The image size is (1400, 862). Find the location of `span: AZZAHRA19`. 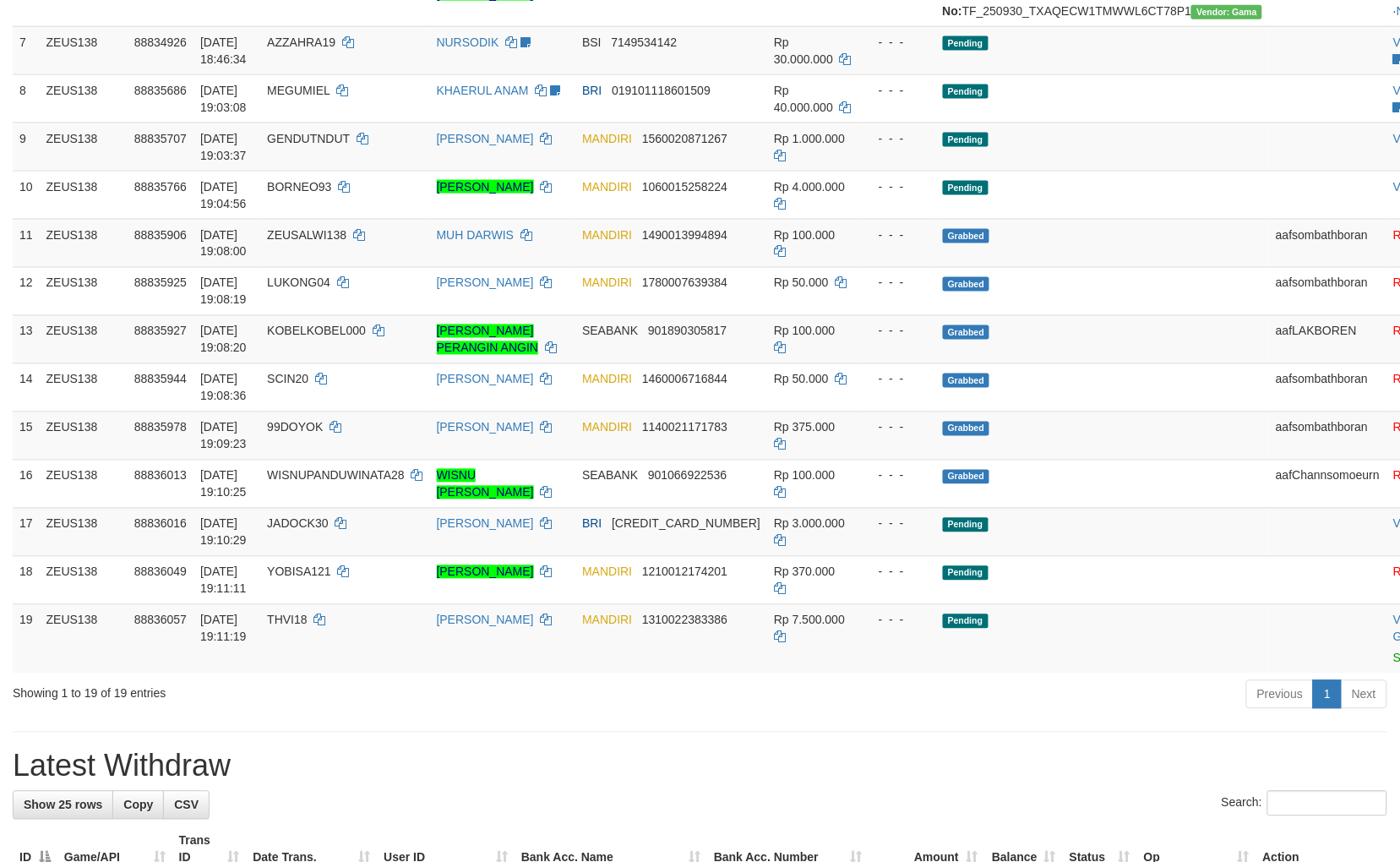

span: AZZAHRA19 is located at coordinates (300, 43).